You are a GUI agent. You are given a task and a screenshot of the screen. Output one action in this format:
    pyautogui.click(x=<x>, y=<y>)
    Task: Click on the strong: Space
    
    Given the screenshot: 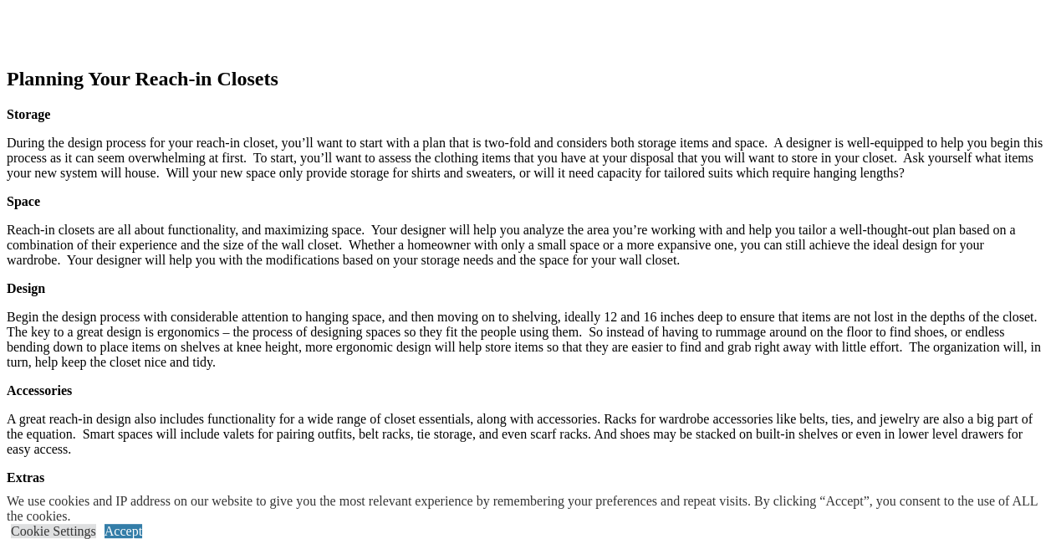 What is the action you would take?
    pyautogui.click(x=23, y=201)
    